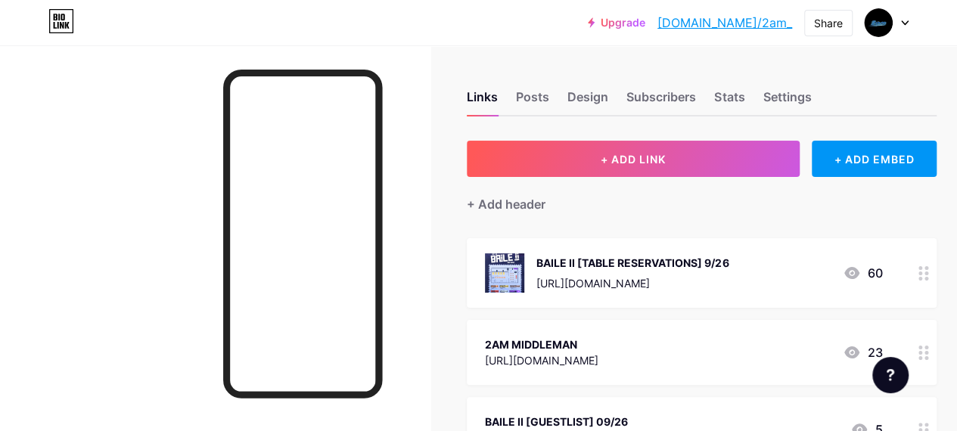 This screenshot has width=957, height=431. Describe the element at coordinates (505, 273) in the screenshot. I see `img: BAILE II [TABLE RESERVATIONS] 9/26` at that location.